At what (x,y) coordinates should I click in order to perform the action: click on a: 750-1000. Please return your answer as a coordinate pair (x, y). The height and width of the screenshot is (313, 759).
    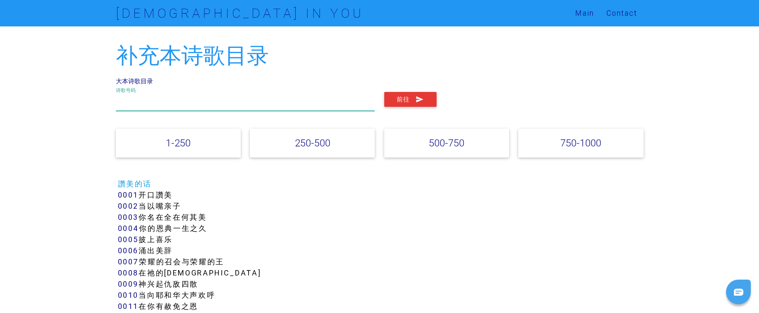
    Looking at the image, I should click on (581, 143).